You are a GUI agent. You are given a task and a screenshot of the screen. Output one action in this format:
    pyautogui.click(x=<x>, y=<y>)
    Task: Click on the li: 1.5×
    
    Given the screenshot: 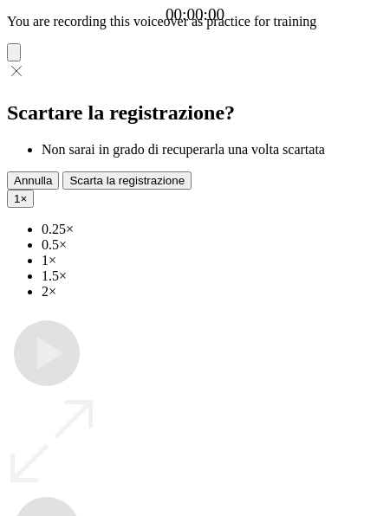 What is the action you would take?
    pyautogui.click(x=212, y=276)
    